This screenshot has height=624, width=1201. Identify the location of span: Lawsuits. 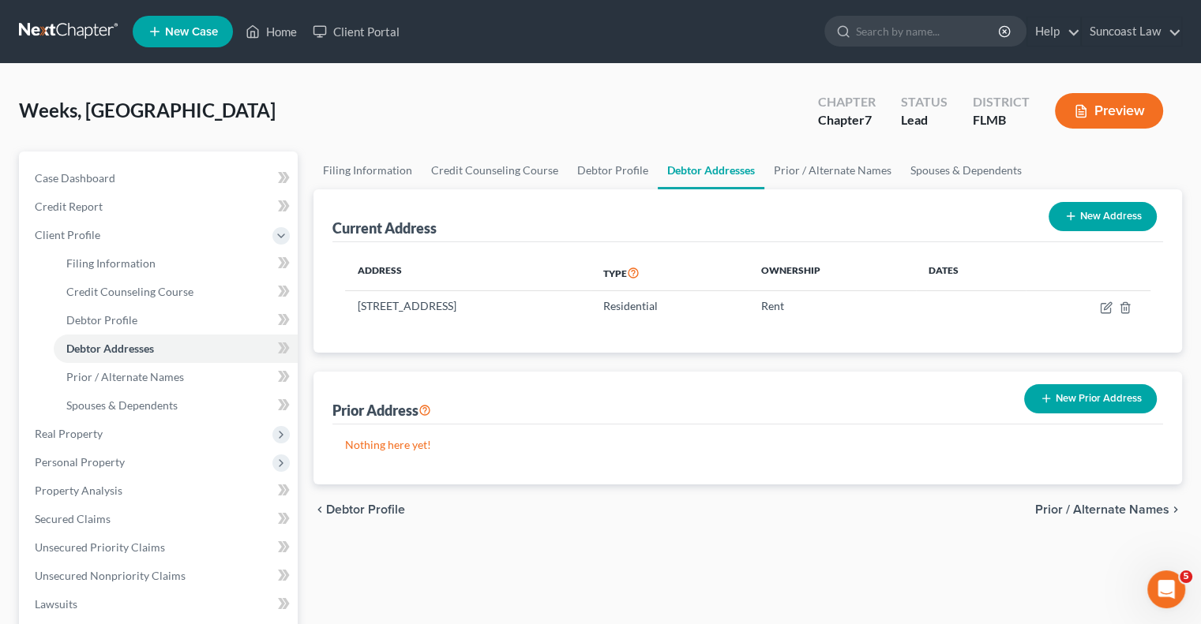
(56, 604).